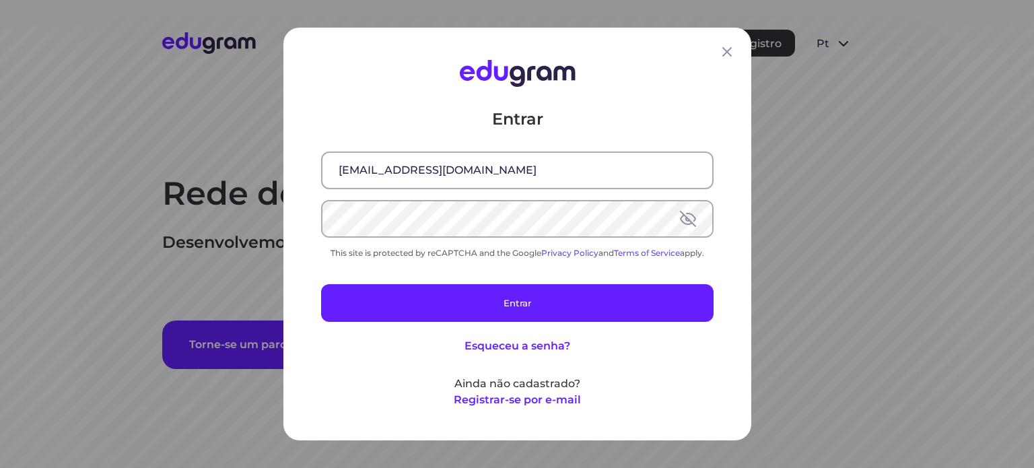 Image resolution: width=1034 pixels, height=468 pixels. I want to click on img: Edugram Logo, so click(517, 73).